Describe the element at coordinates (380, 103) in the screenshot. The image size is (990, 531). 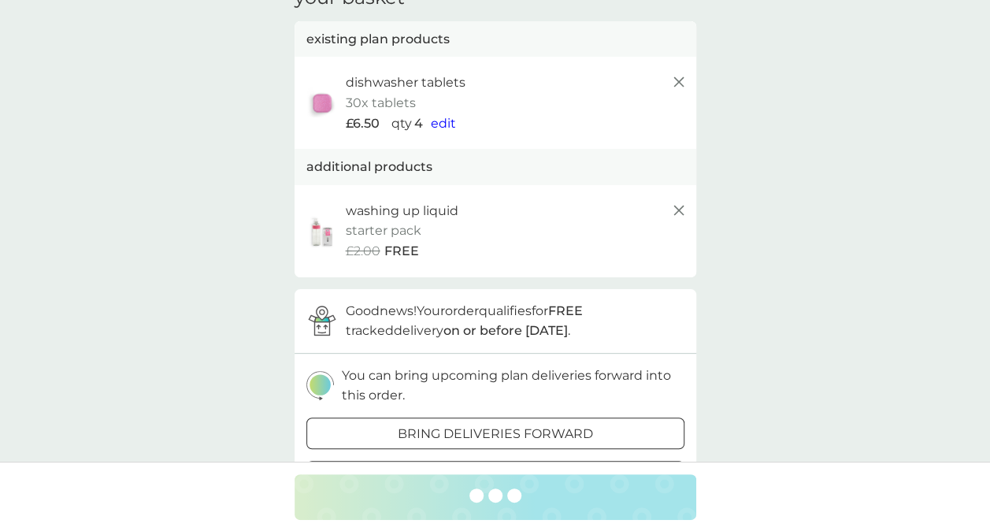
I see `p: 30x tablets` at that location.